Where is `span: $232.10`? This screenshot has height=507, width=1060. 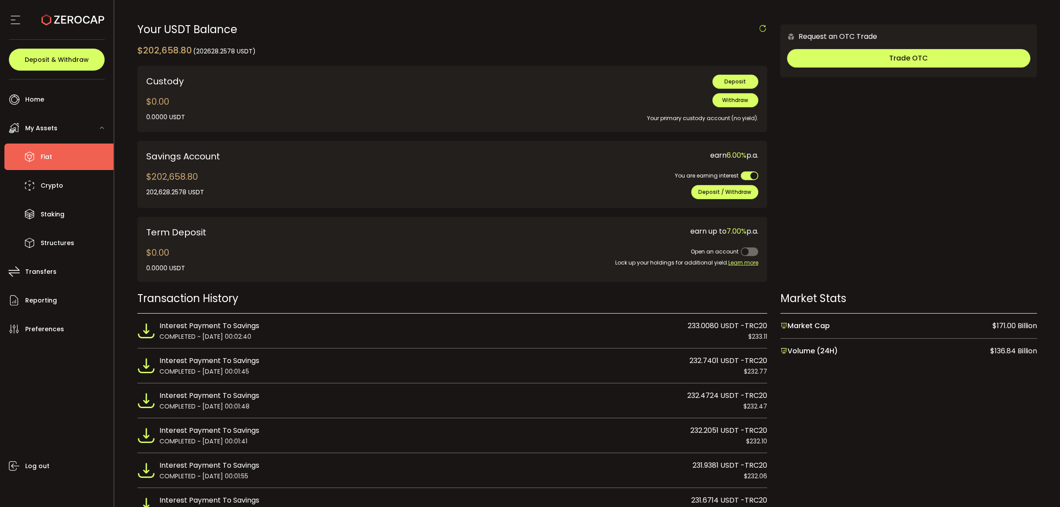 span: $232.10 is located at coordinates (757, 441).